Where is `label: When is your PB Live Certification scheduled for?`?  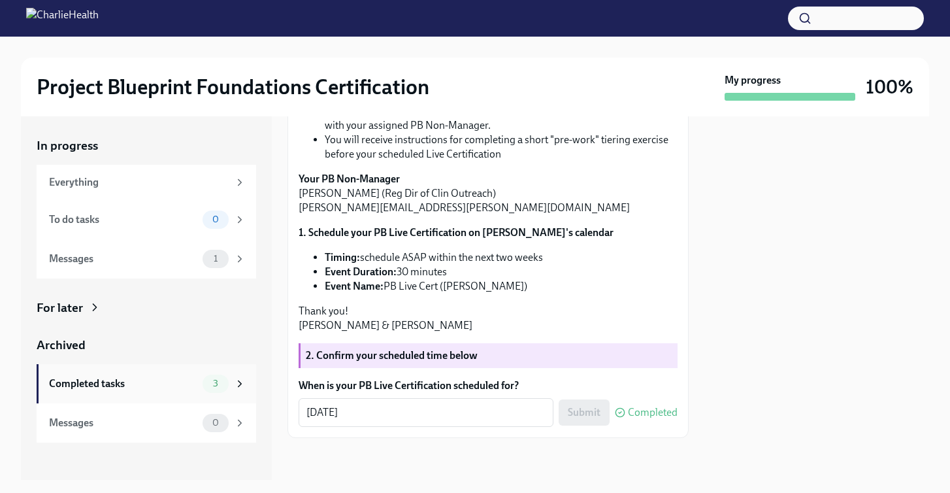 label: When is your PB Live Certification scheduled for? is located at coordinates (488, 386).